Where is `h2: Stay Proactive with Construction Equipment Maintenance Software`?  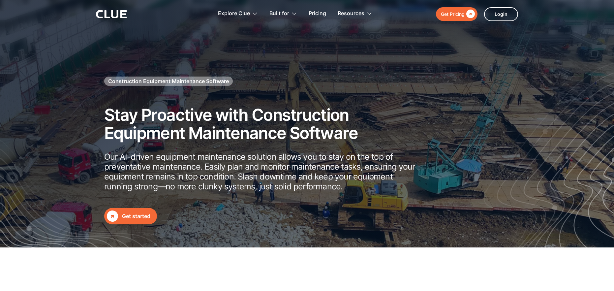 h2: Stay Proactive with Construction Equipment Maintenance Software is located at coordinates (261, 124).